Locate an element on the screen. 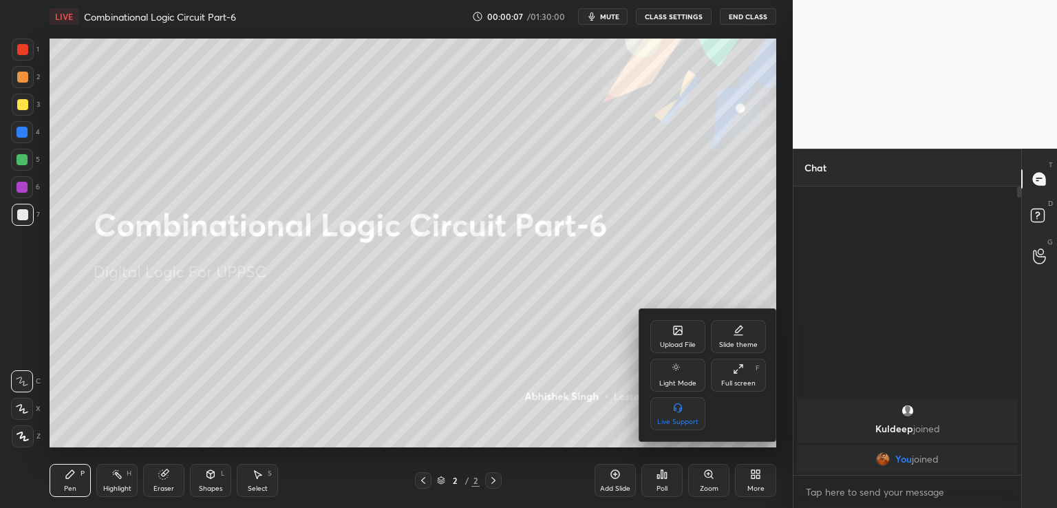  div: Full screen is located at coordinates (738, 383).